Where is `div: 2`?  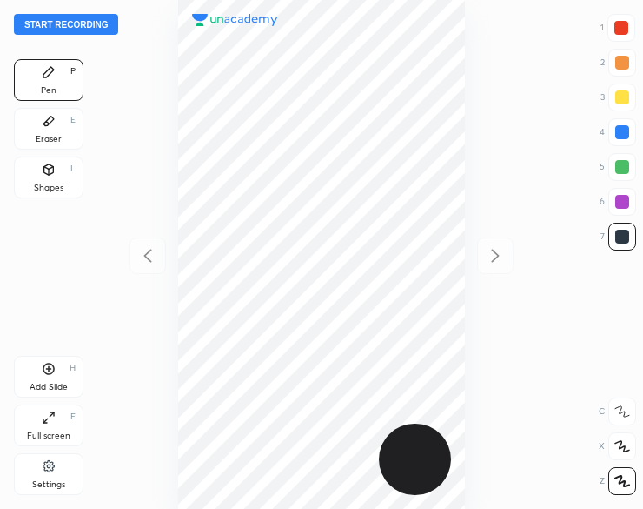
div: 2 is located at coordinates (618, 63).